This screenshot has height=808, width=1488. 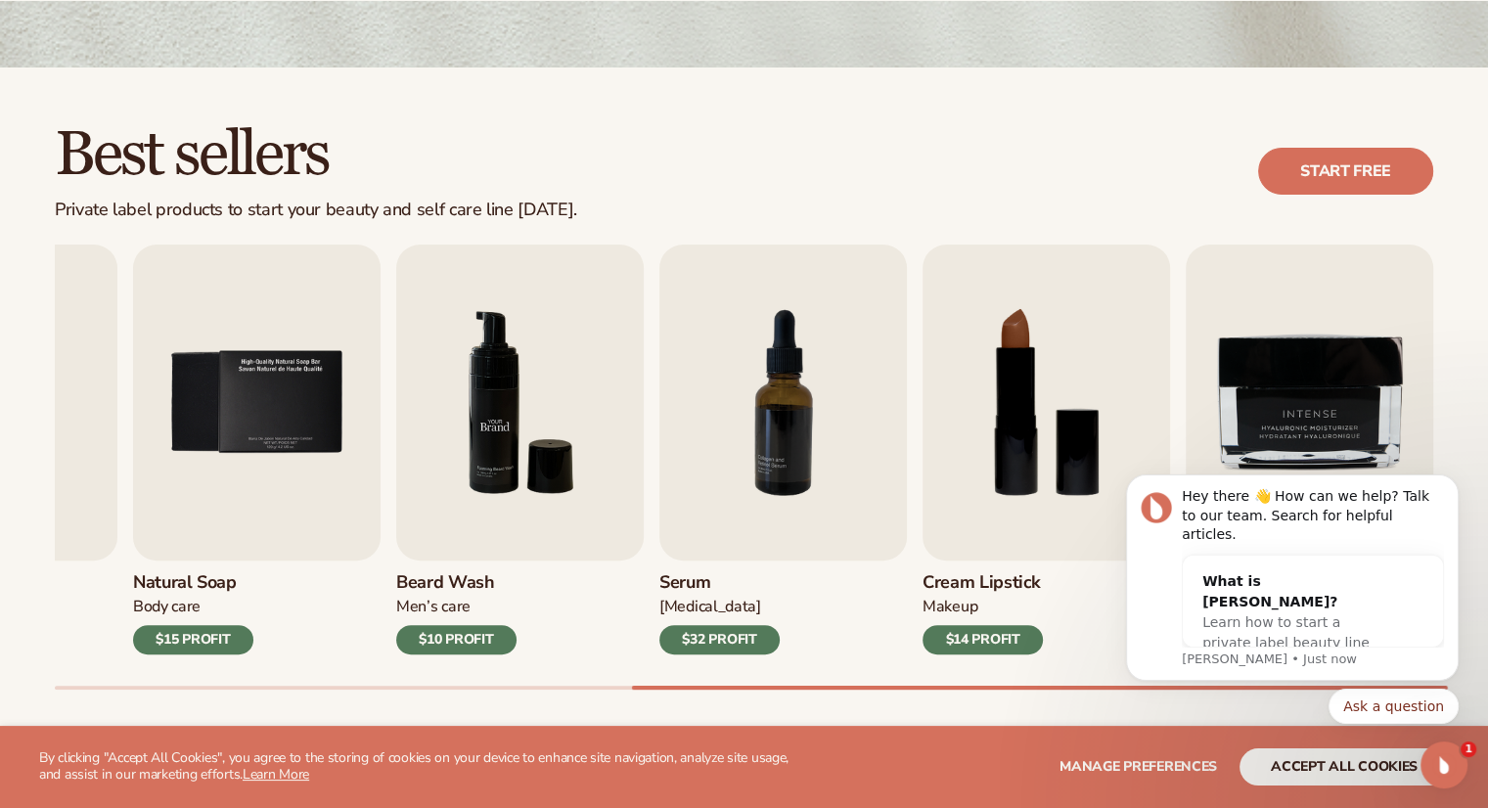 What do you see at coordinates (519, 402) in the screenshot?
I see `img: Shopify Image 7` at bounding box center [519, 402].